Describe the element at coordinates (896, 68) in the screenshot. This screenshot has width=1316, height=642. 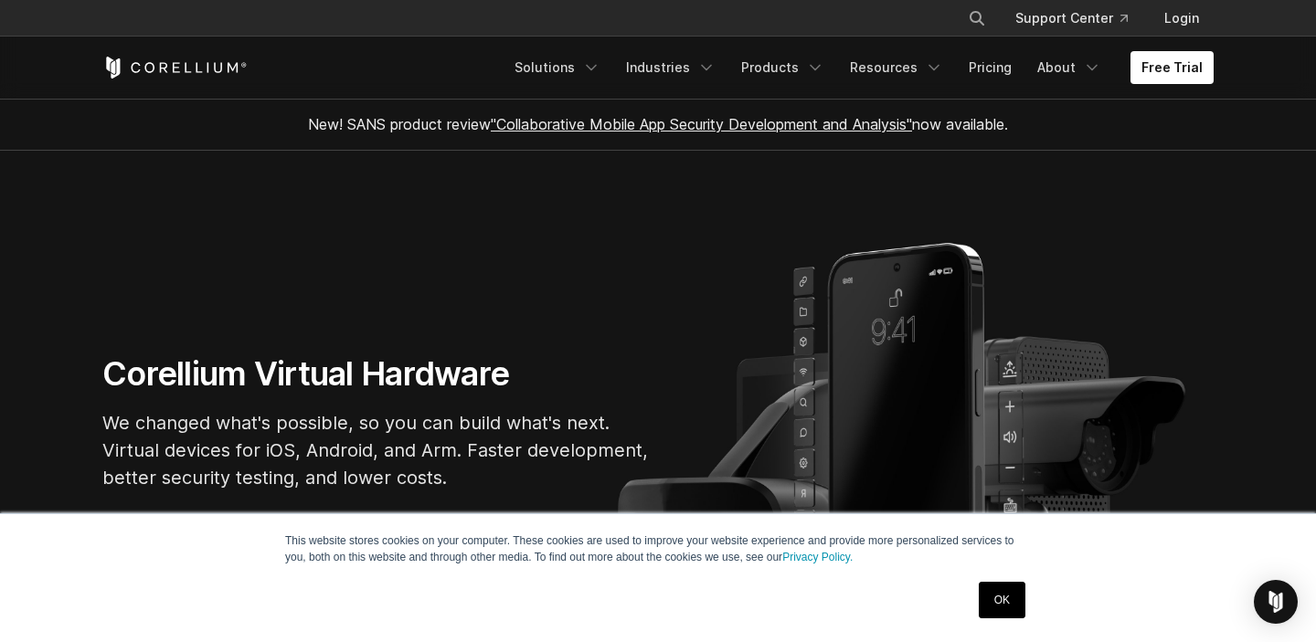
I see `a: Resources` at that location.